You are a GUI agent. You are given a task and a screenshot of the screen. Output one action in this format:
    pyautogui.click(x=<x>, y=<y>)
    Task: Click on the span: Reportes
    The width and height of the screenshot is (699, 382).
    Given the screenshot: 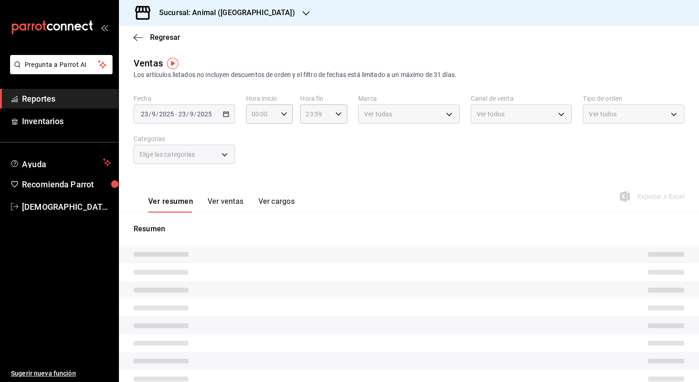 What is the action you would take?
    pyautogui.click(x=66, y=98)
    